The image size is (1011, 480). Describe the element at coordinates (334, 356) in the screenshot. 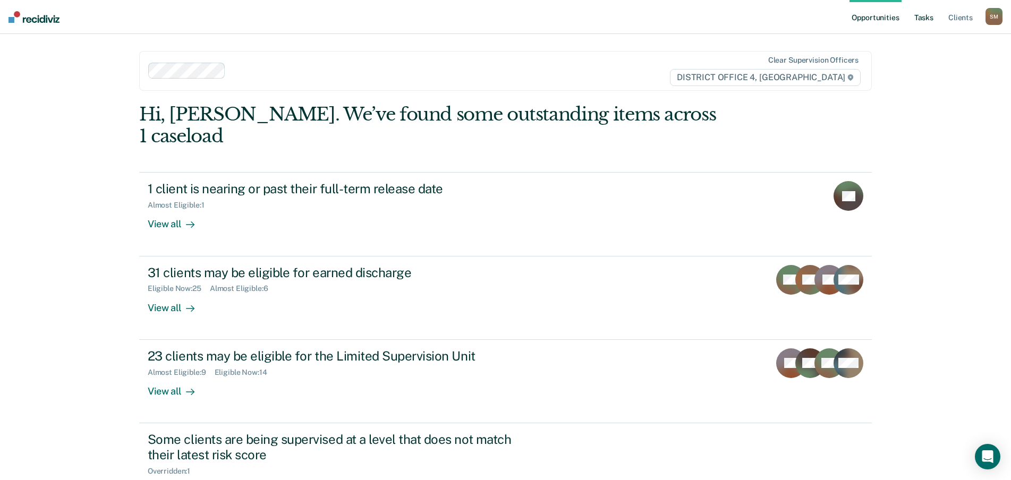

I see `div: 23 clients may be eligible for the Limited Supervision Unit` at that location.